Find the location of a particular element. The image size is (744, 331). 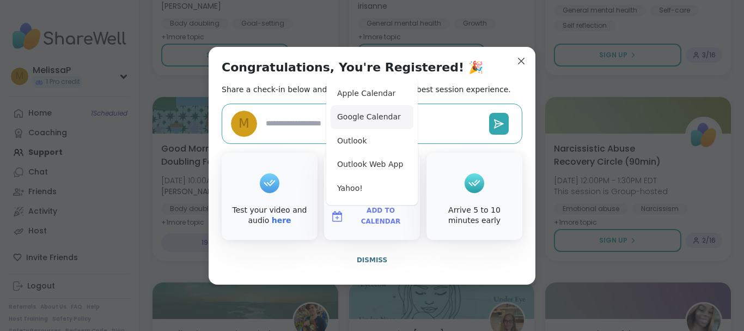

button: Apple Calendar is located at coordinates (372, 94).